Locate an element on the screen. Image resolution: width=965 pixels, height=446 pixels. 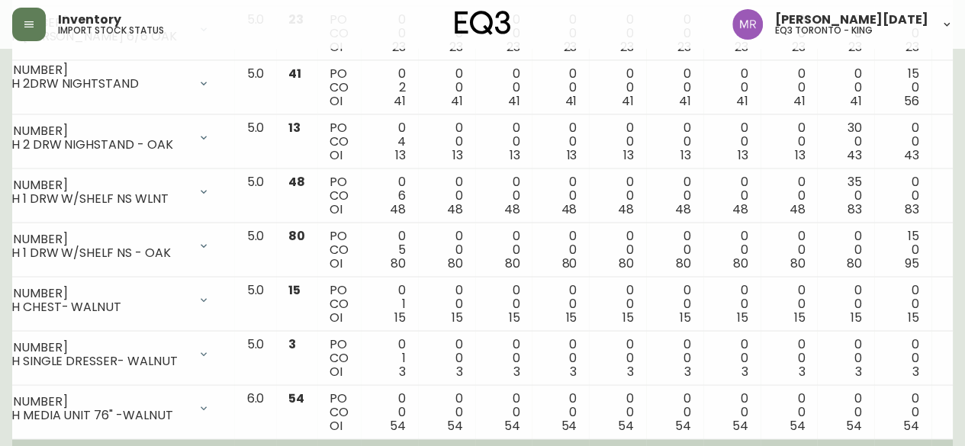
img: 433a7fc21d7050a523c0a08e44de74d9 is located at coordinates (747, 24).